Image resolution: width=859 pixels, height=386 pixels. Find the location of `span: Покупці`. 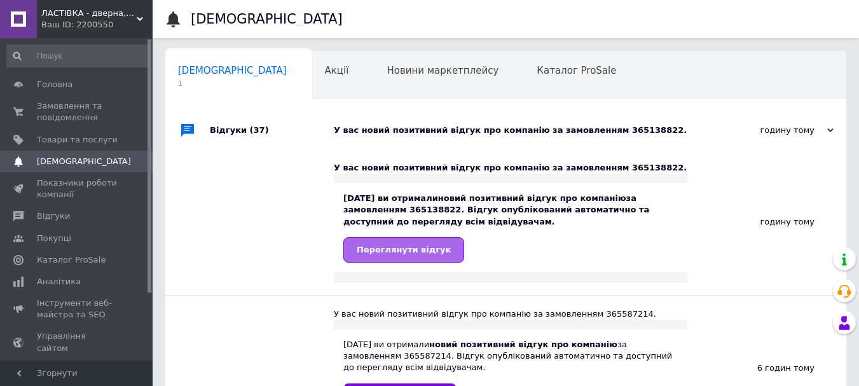

span: Покупці is located at coordinates (54, 238).